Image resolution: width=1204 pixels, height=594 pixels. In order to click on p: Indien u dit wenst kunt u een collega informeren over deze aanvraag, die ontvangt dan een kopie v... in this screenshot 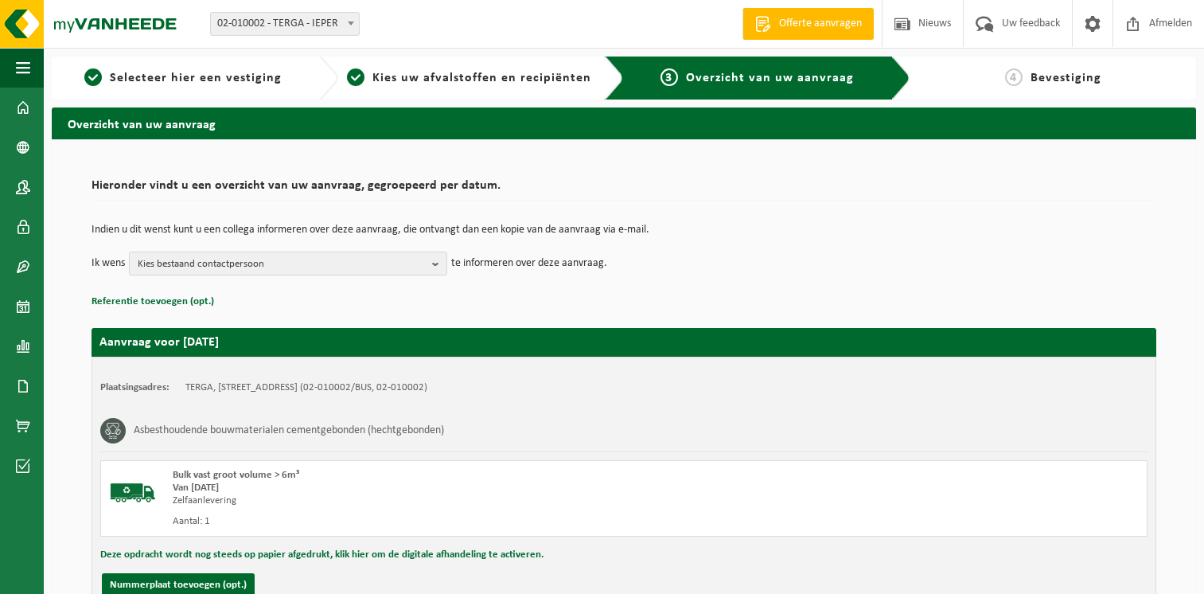, I will do `click(624, 230)`.